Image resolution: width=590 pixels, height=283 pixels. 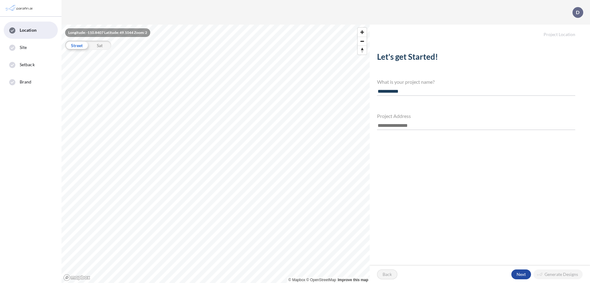 What do you see at coordinates (27, 65) in the screenshot?
I see `span: Setback` at bounding box center [27, 65].